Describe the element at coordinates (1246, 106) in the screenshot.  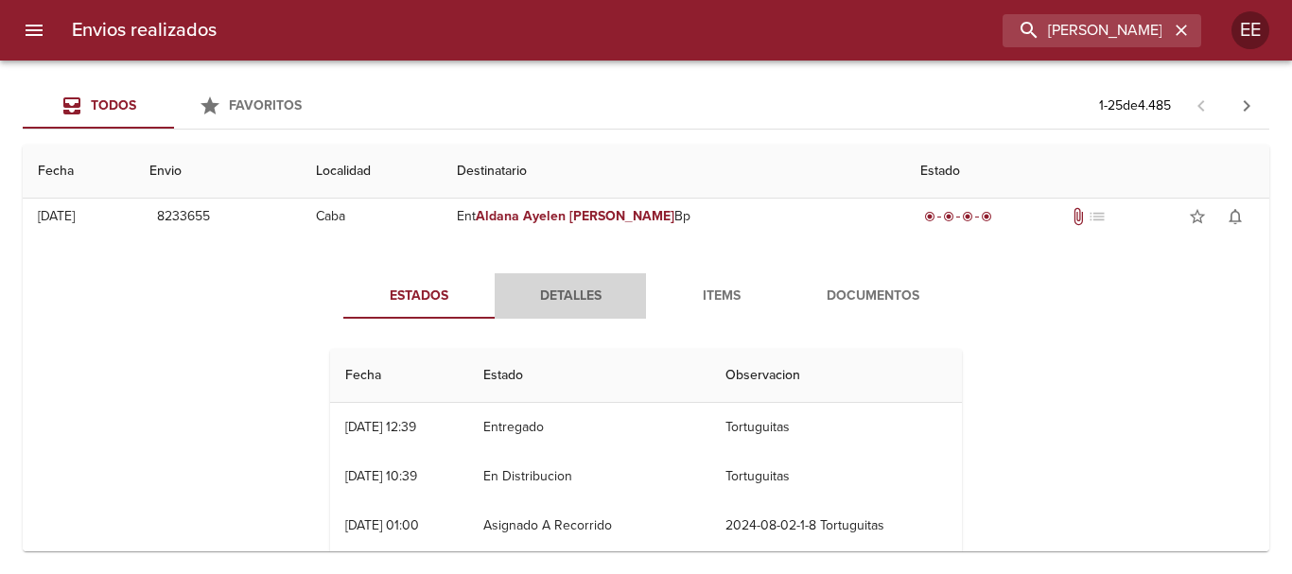
I see `span: Pagina siguiente` at that location.